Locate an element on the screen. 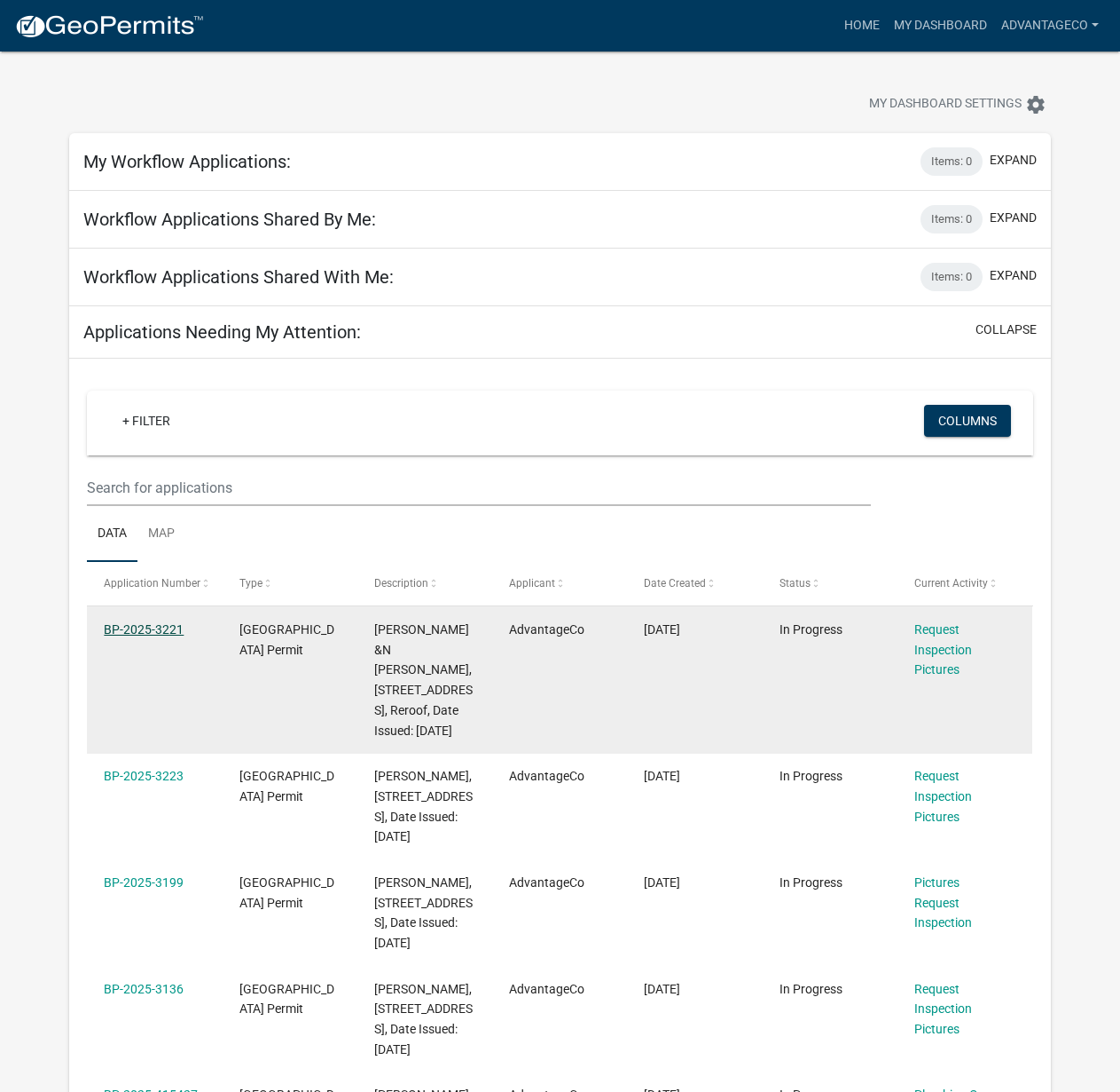 Image resolution: width=1120 pixels, height=1092 pixels. datatable-header-cell: Application Number is located at coordinates (154, 583).